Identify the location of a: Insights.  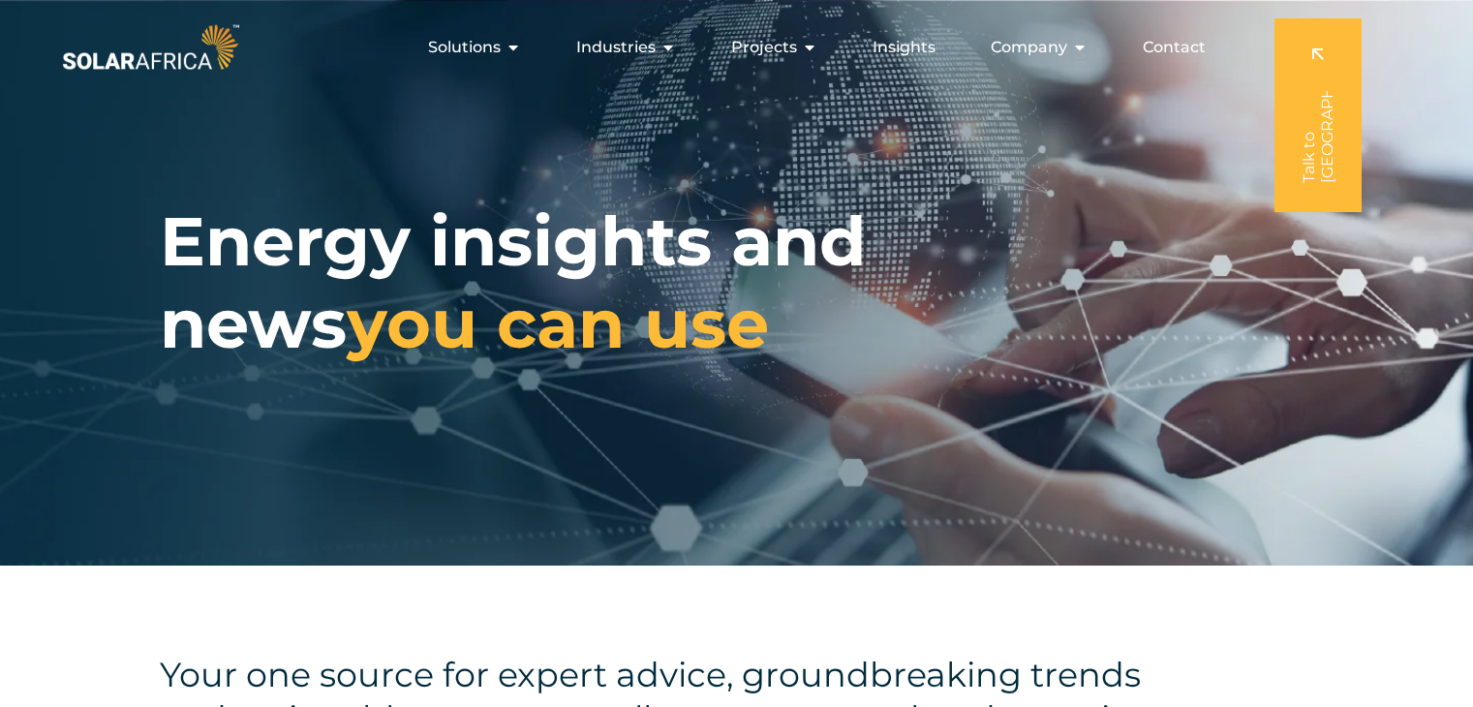
(904, 47).